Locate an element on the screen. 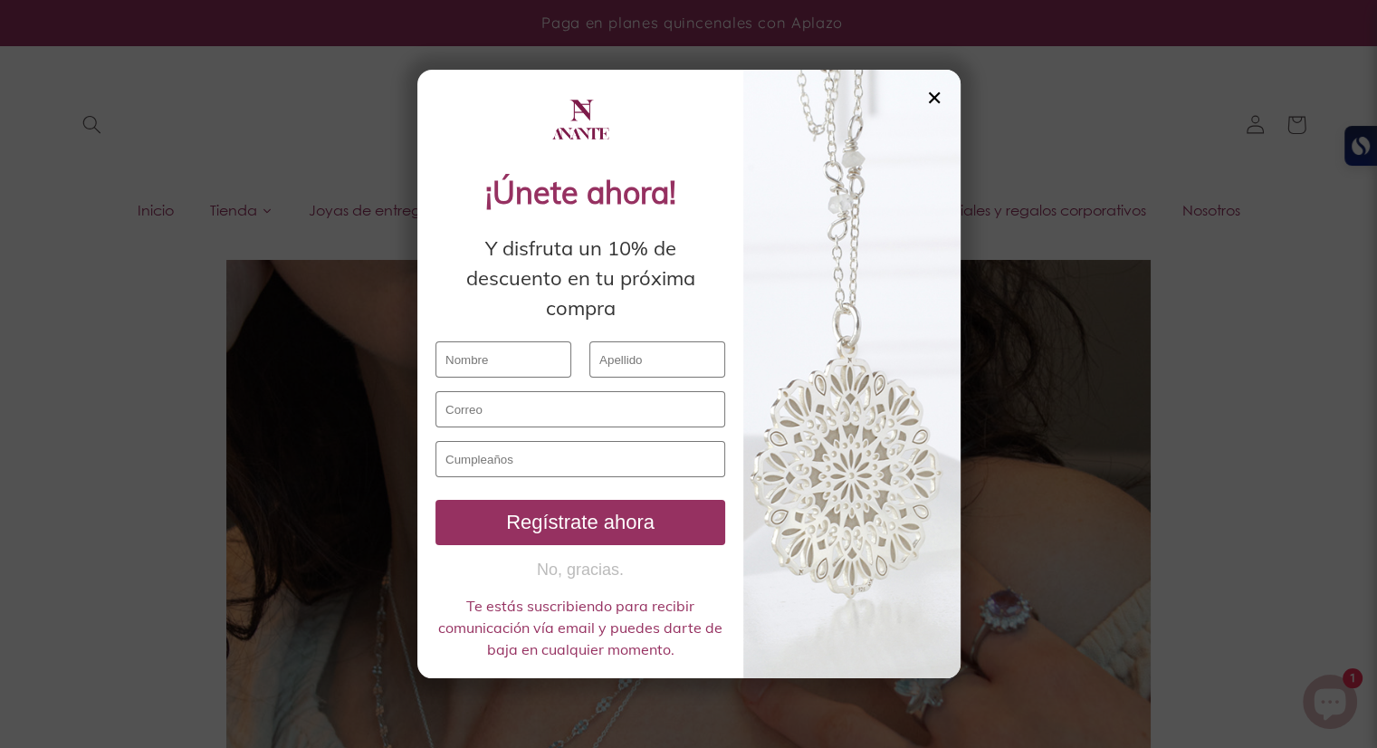 This screenshot has width=1377, height=748. img: logo is located at coordinates (580, 119).